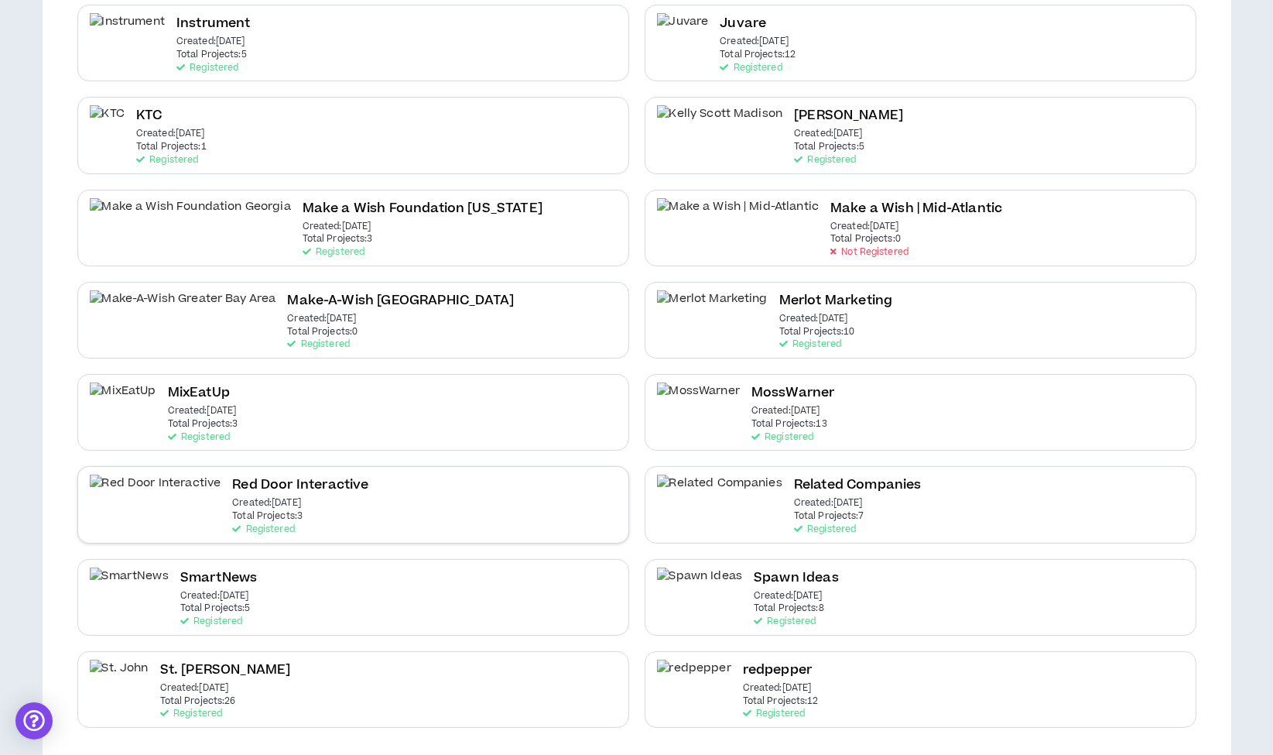 The image size is (1273, 755). What do you see at coordinates (198, 701) in the screenshot?
I see `p: Total Projects: 26` at bounding box center [198, 701].